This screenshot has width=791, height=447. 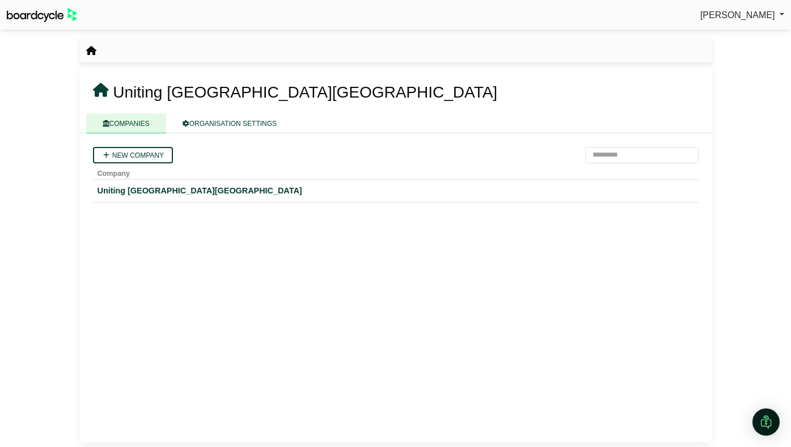 I want to click on th: Company, so click(x=396, y=171).